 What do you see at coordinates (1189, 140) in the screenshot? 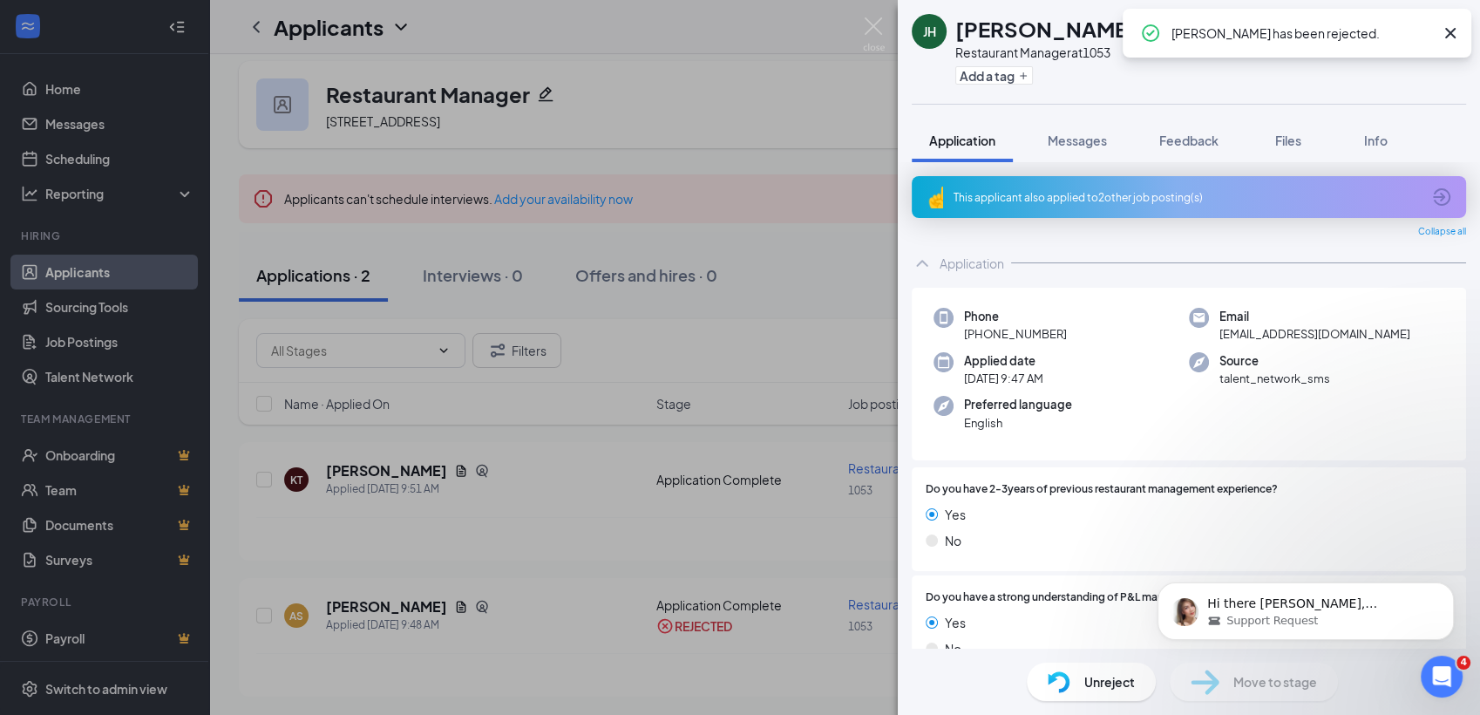
I see `span: Feedback` at bounding box center [1189, 140].